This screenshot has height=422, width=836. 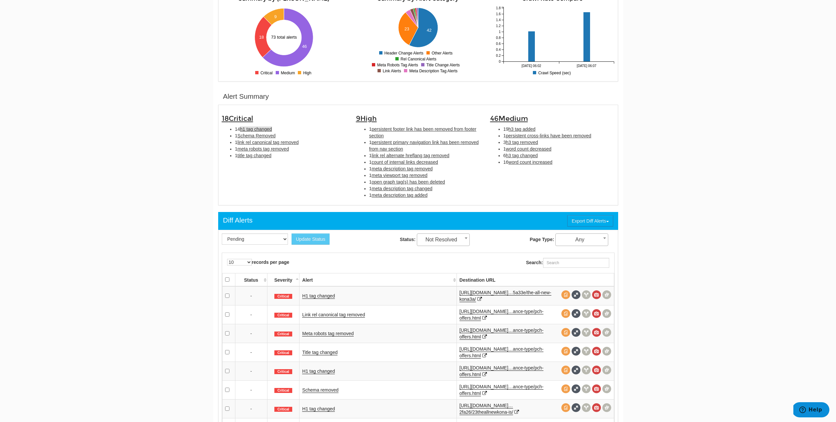 What do you see at coordinates (498, 20) in the screenshot?
I see `tspan: 1.4` at bounding box center [498, 20].